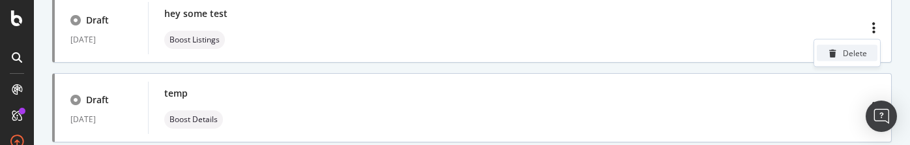  I want to click on span: Boost Listings, so click(194, 40).